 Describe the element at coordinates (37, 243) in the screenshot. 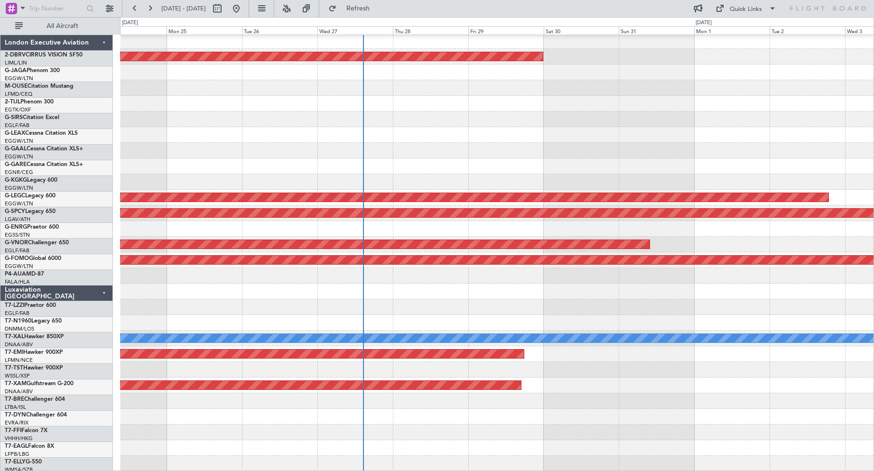

I see `a: G-VNORChallenger 650` at that location.